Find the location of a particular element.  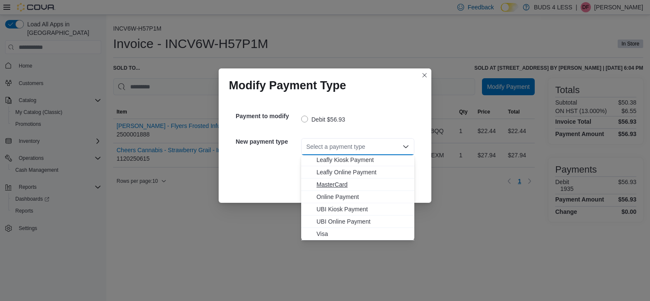

span: Leafly Kiosk Payment is located at coordinates (363, 160).